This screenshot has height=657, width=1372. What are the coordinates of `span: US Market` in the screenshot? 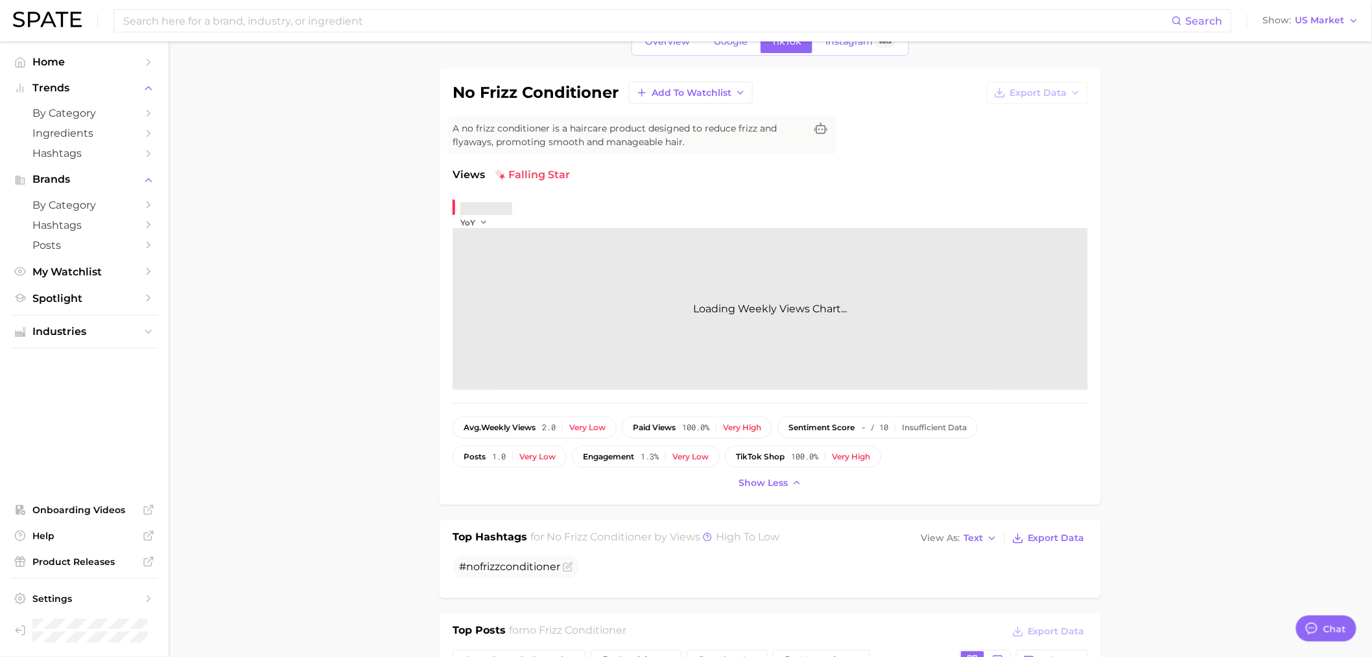 It's located at (1320, 20).